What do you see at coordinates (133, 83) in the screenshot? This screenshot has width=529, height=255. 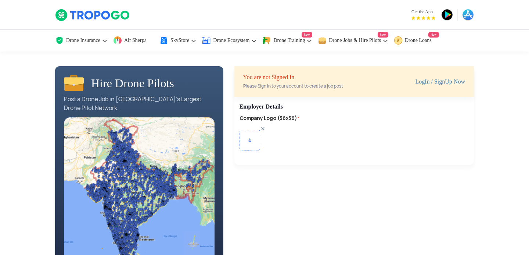 I see `h1: Hire Drone Pilots` at bounding box center [133, 83].